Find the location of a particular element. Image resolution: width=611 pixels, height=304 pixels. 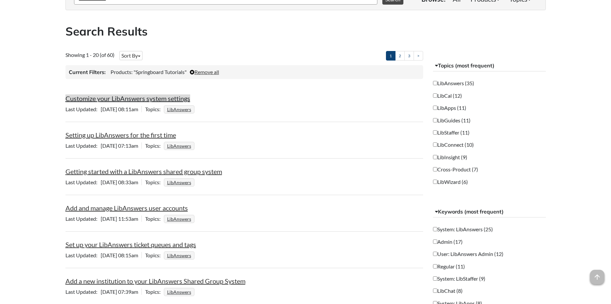

a: Add a new institution to your LibAnswers Shared Group System is located at coordinates (155, 281).